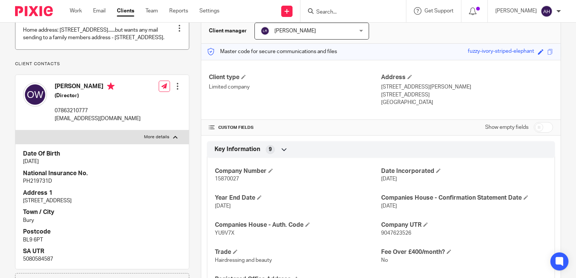  I want to click on span: No, so click(385, 261).